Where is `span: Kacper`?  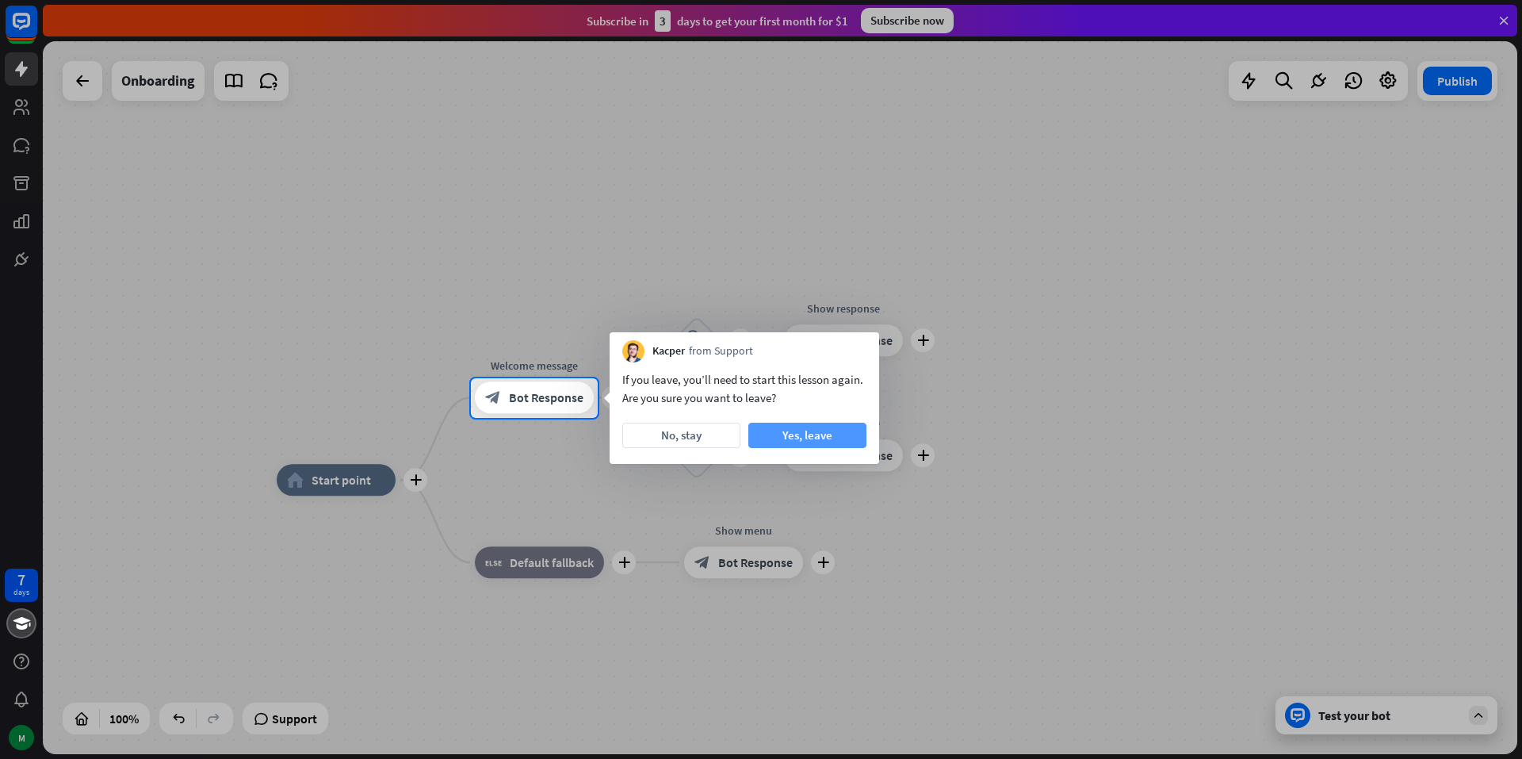 span: Kacper is located at coordinates (668, 351).